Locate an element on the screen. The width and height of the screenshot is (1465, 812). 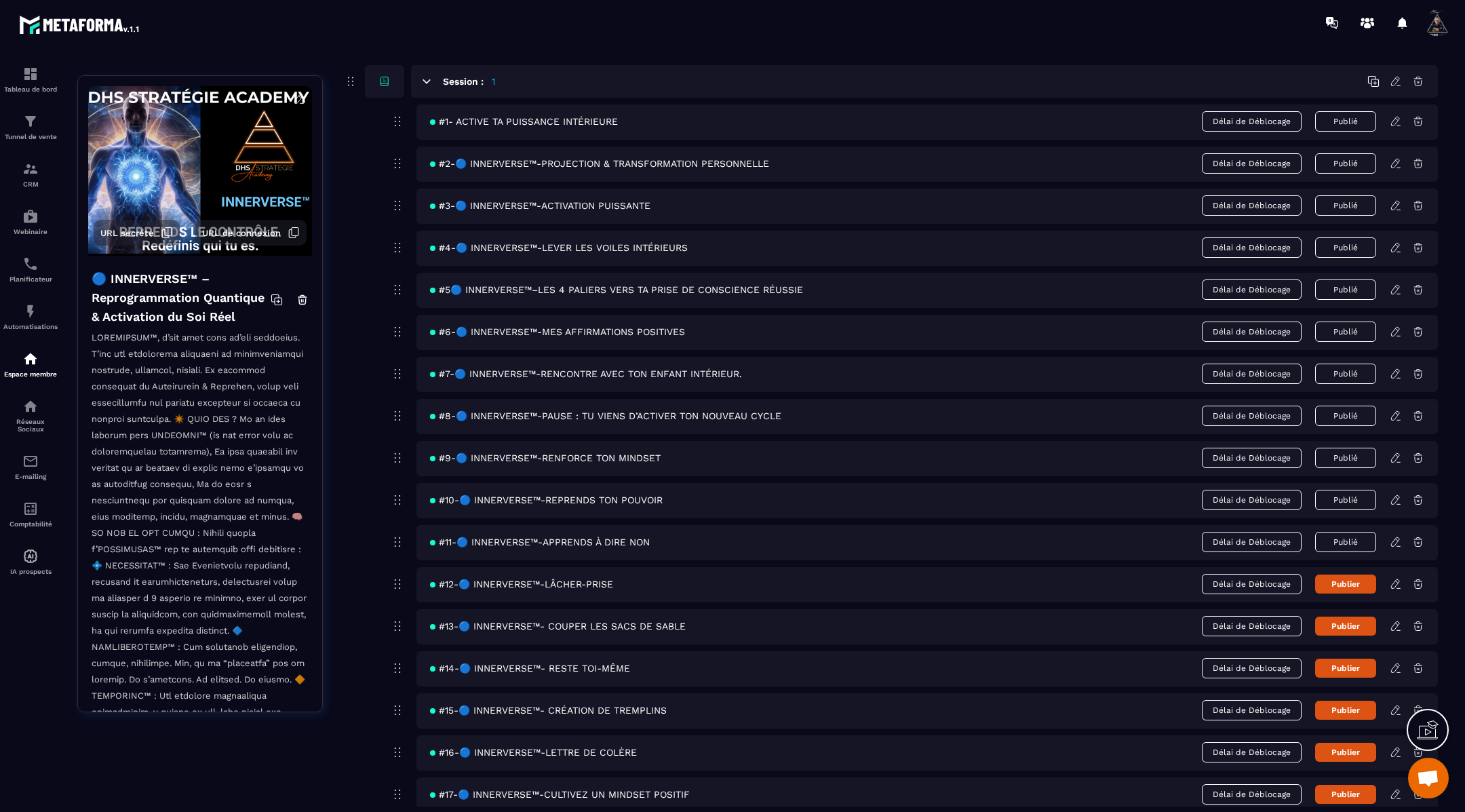
a: automationsautomationsEspace membre is located at coordinates (31, 364).